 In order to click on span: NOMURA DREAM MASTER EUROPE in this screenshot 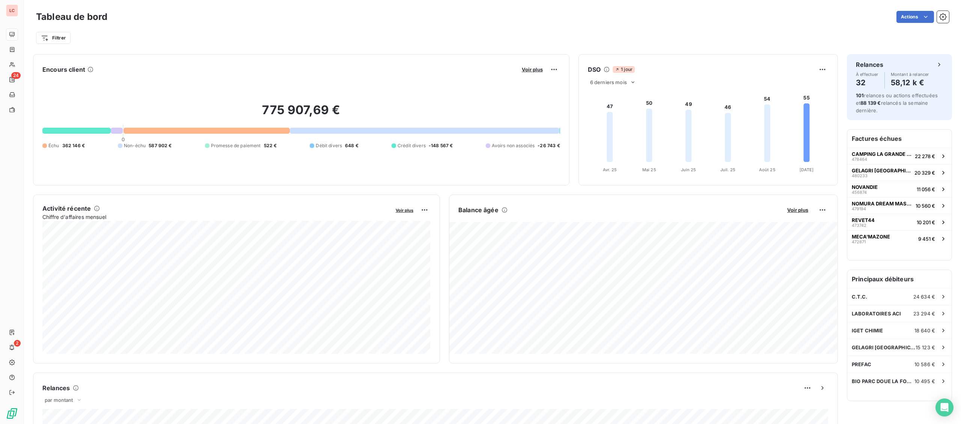, I will do `click(883, 204)`.